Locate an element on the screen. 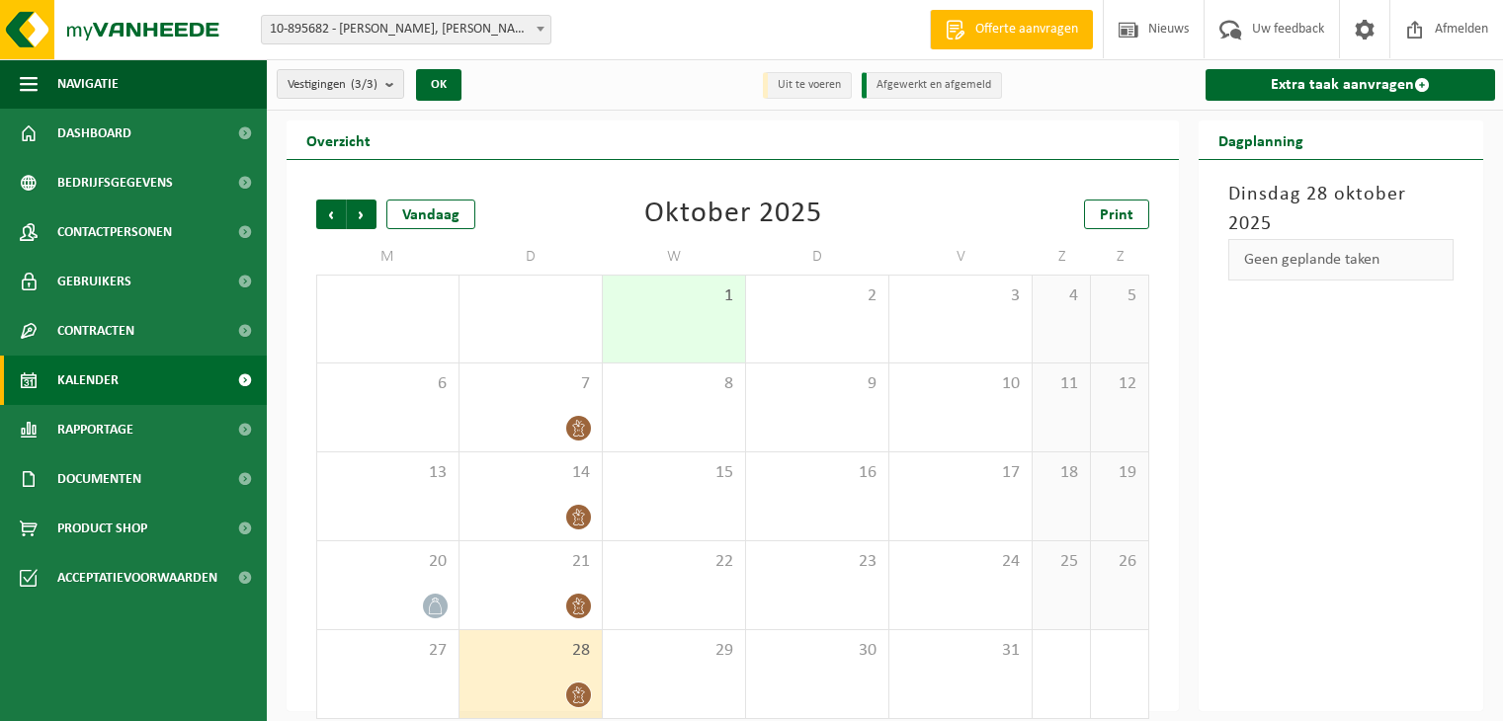 This screenshot has width=1503, height=721. span: 16 is located at coordinates (817, 473).